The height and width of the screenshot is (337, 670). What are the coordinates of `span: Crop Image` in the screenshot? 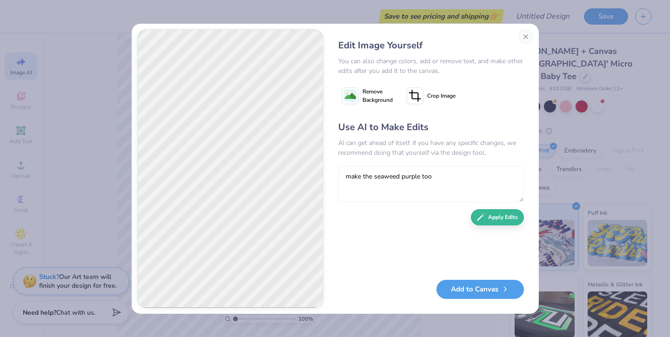 It's located at (441, 96).